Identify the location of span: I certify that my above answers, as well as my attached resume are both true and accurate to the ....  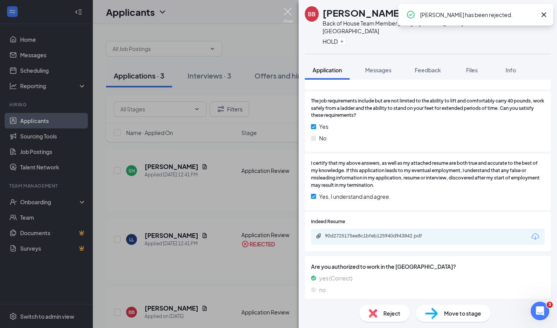
(428, 174).